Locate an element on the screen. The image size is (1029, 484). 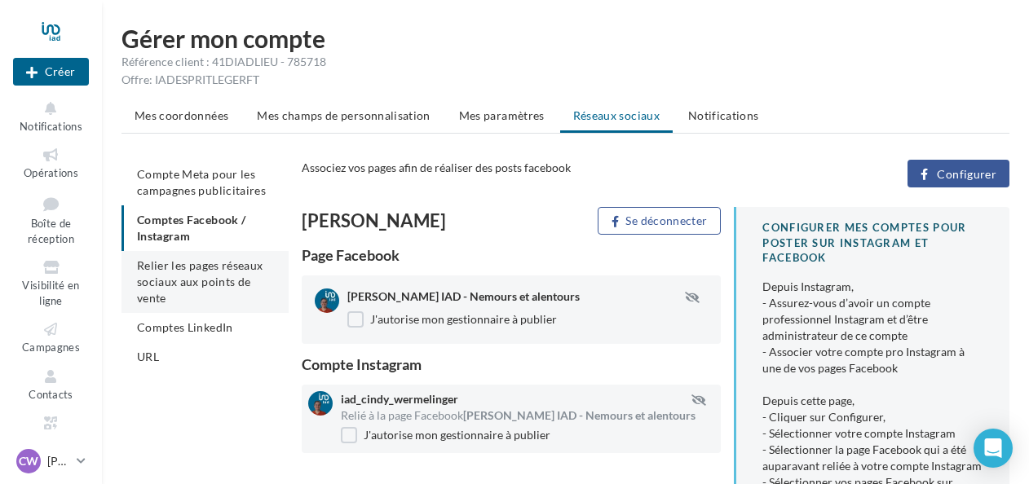
span: Relier les pages réseaux sociaux aux points de vente is located at coordinates (200, 281).